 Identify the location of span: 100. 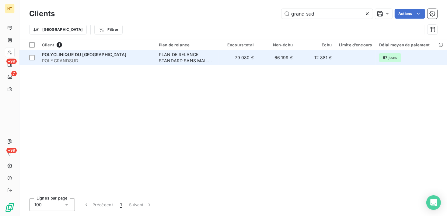
(38, 204).